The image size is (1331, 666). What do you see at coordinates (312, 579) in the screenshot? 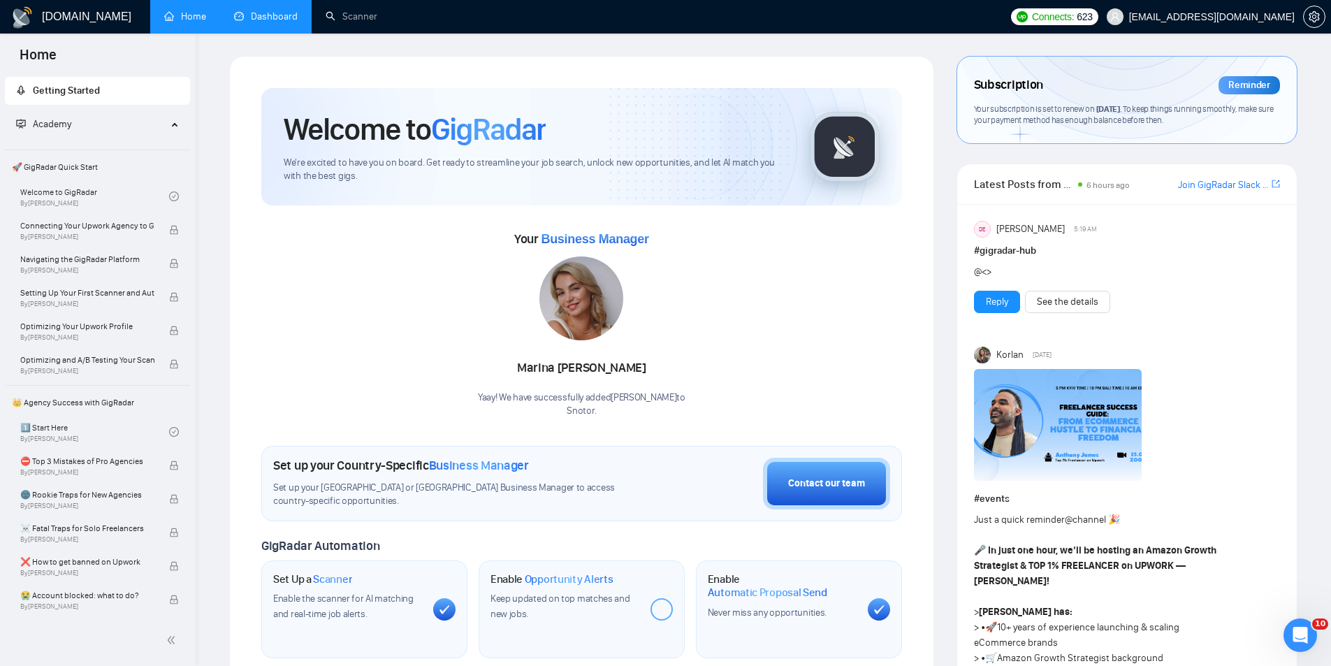
I see `h1: Set Up a` at bounding box center [312, 579].